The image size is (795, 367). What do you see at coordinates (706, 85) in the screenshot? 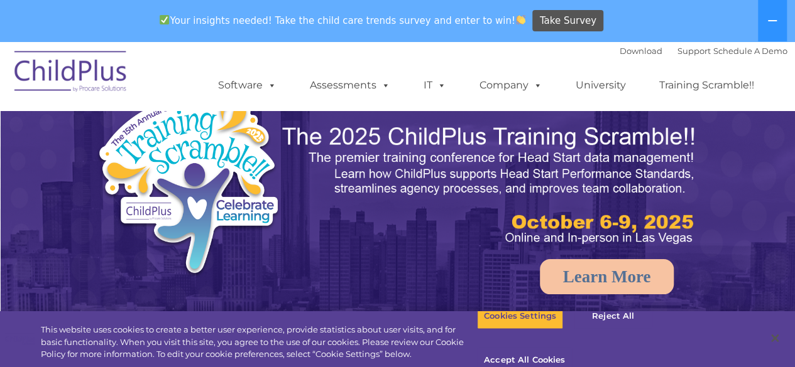
I see `a: Training Scramble!!` at bounding box center [706, 85].